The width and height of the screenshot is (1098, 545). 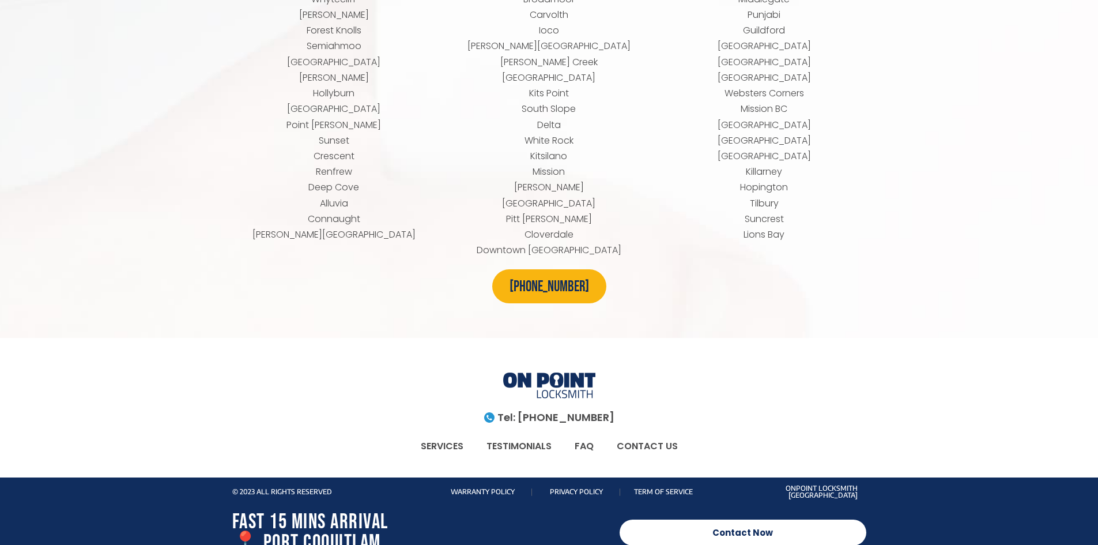 I want to click on a: CONTACT US, so click(x=647, y=446).